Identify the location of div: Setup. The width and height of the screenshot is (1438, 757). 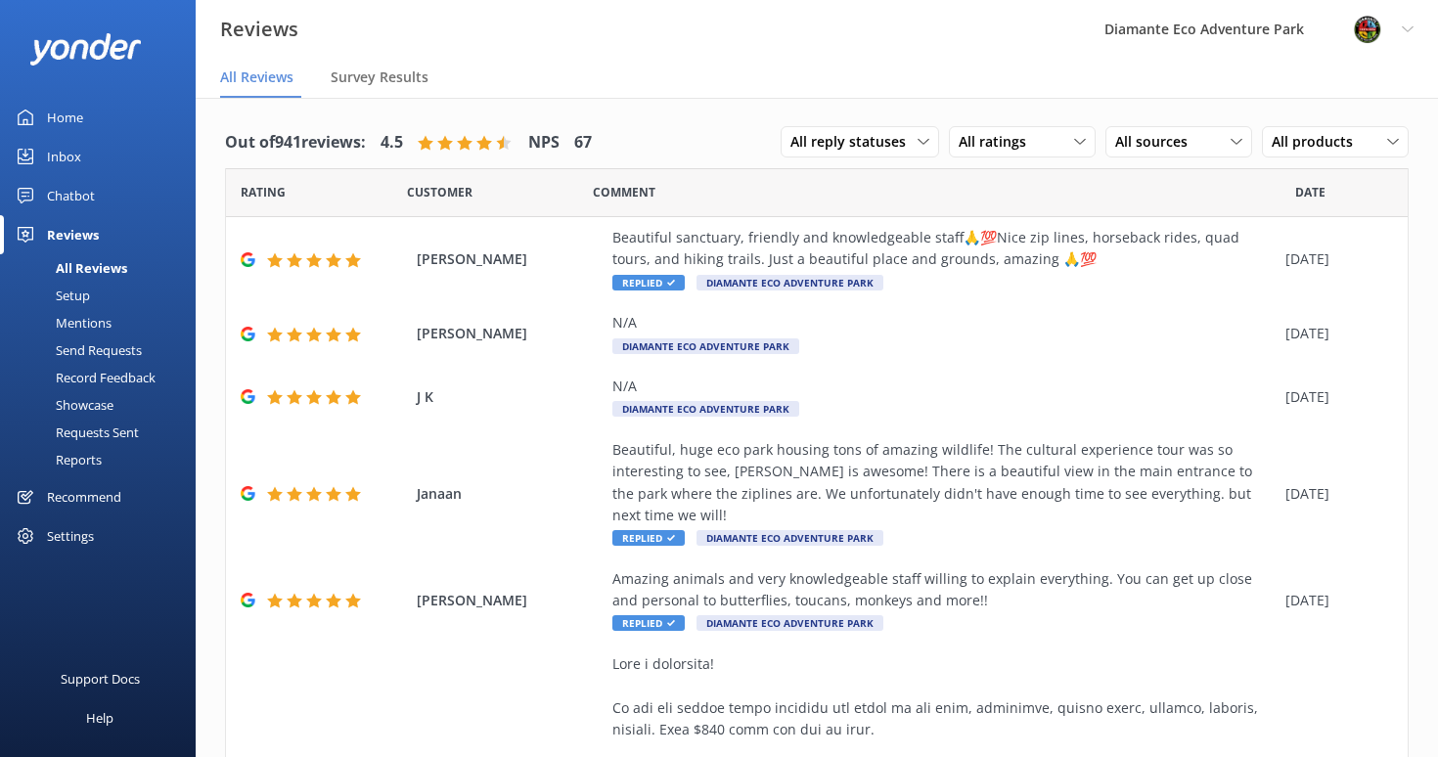
(51, 296).